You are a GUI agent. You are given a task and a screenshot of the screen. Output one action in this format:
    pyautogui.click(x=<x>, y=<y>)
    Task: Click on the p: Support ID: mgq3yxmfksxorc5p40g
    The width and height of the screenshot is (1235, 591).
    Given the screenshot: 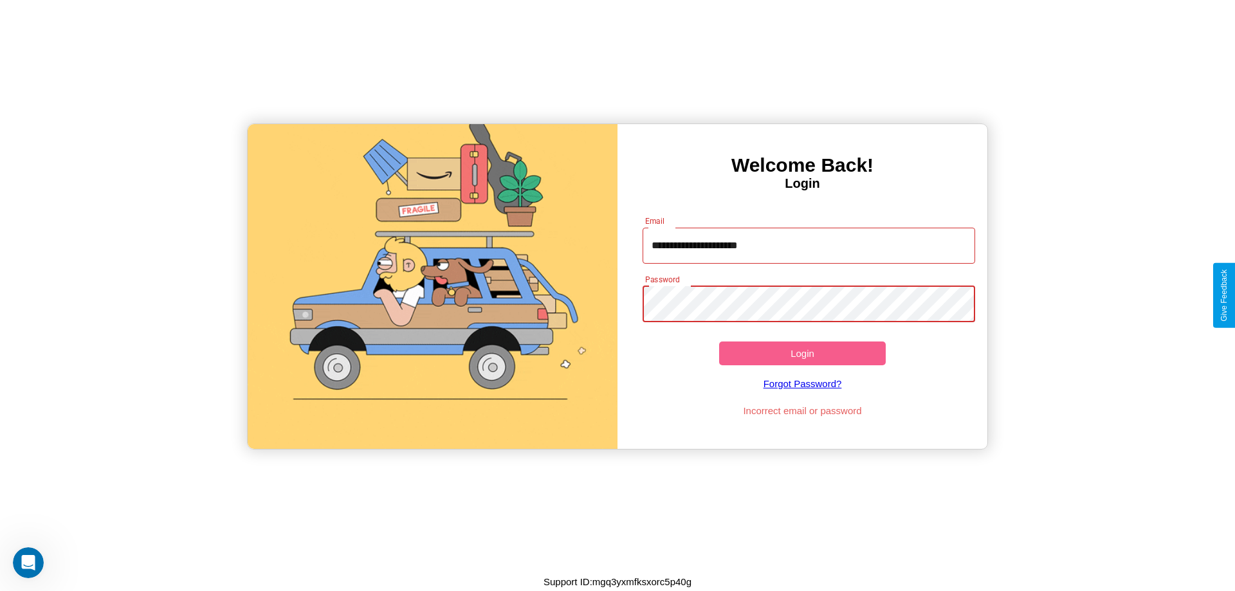 What is the action you would take?
    pyautogui.click(x=617, y=581)
    